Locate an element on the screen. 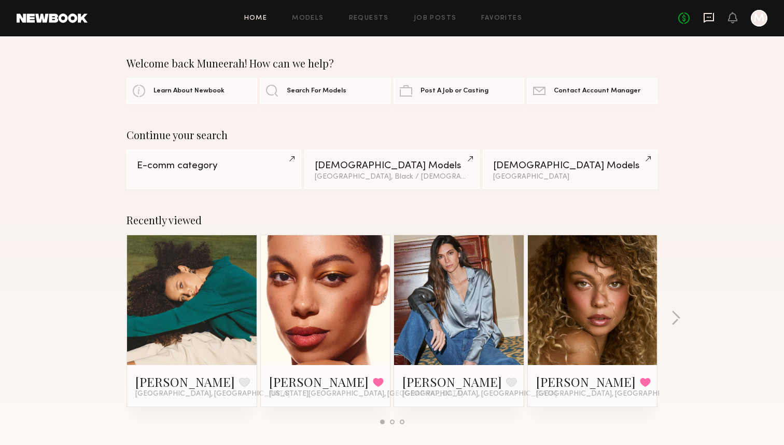  a: E-comm category is located at coordinates (214, 169).